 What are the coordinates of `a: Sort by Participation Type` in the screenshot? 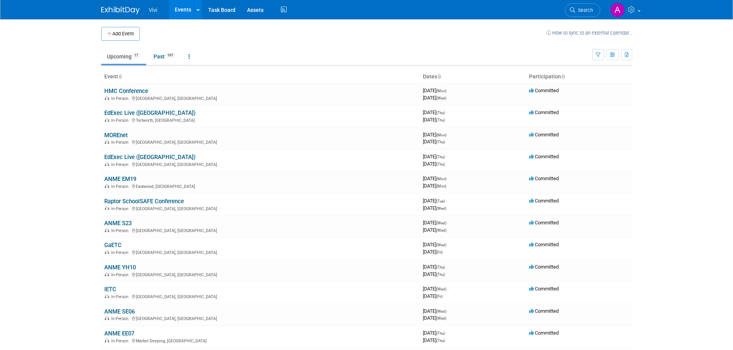 It's located at (563, 77).